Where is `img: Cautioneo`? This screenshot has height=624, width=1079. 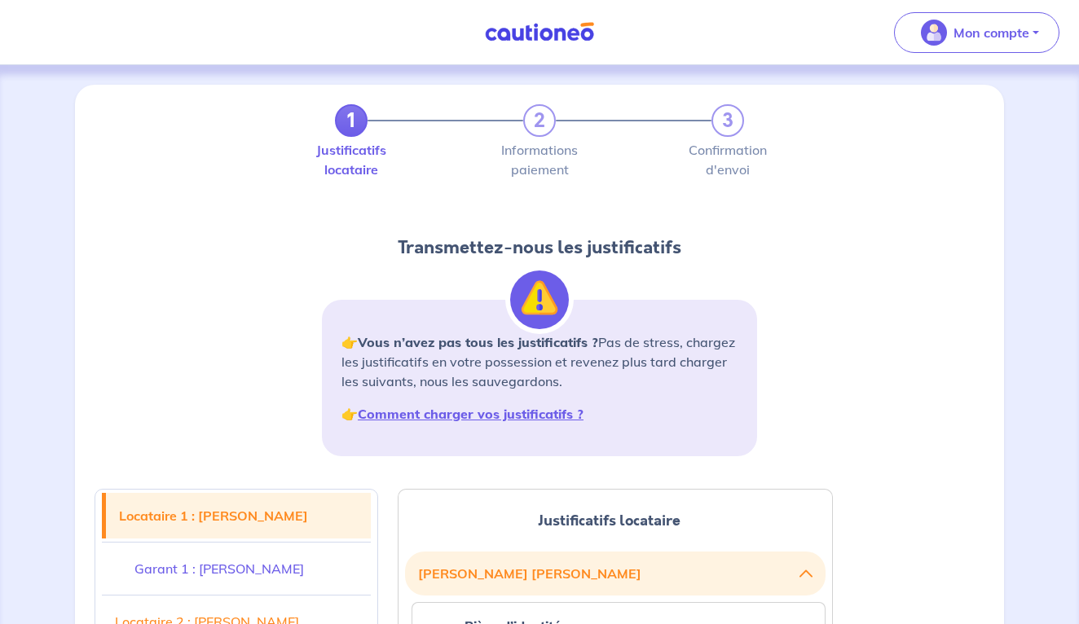
img: Cautioneo is located at coordinates (539, 32).